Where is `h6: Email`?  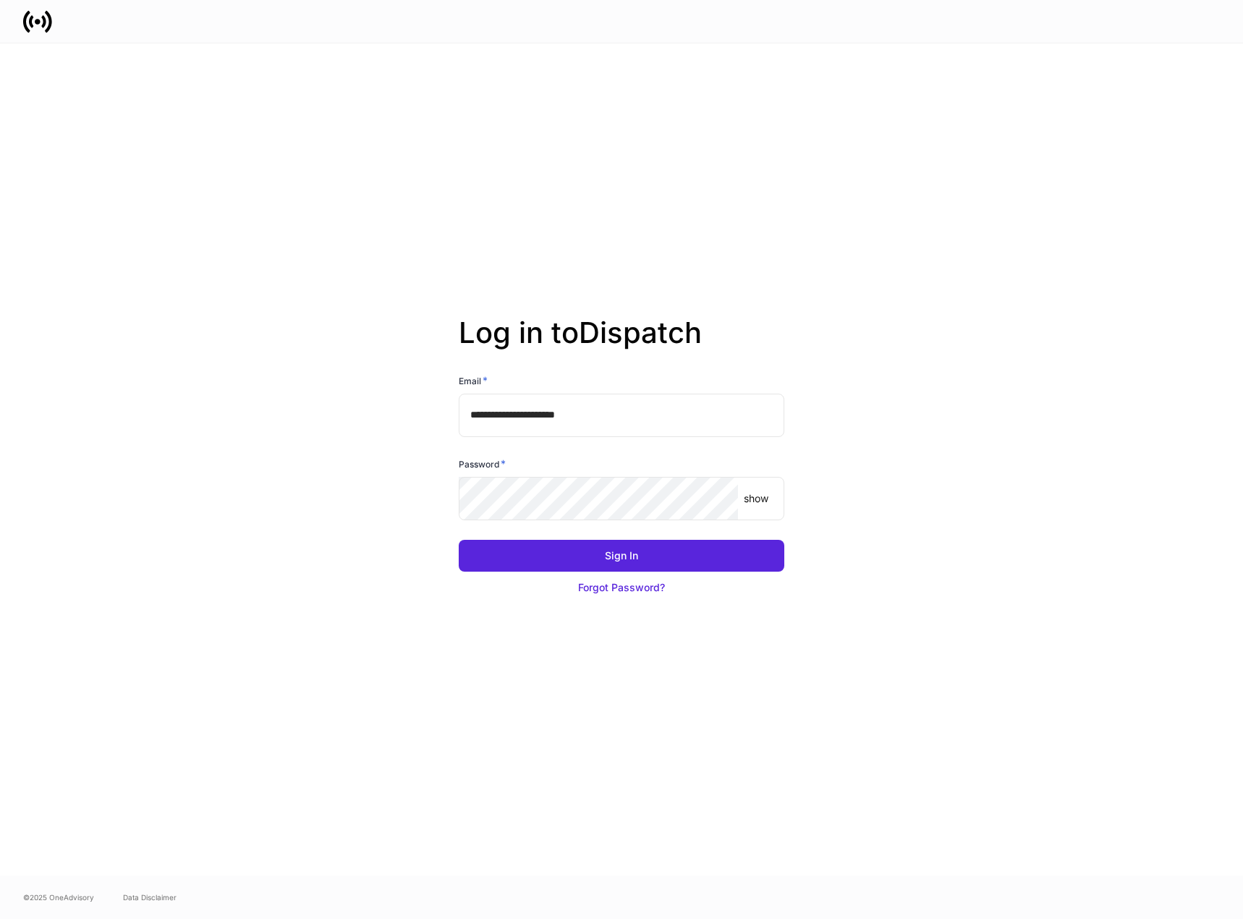 h6: Email is located at coordinates (473, 381).